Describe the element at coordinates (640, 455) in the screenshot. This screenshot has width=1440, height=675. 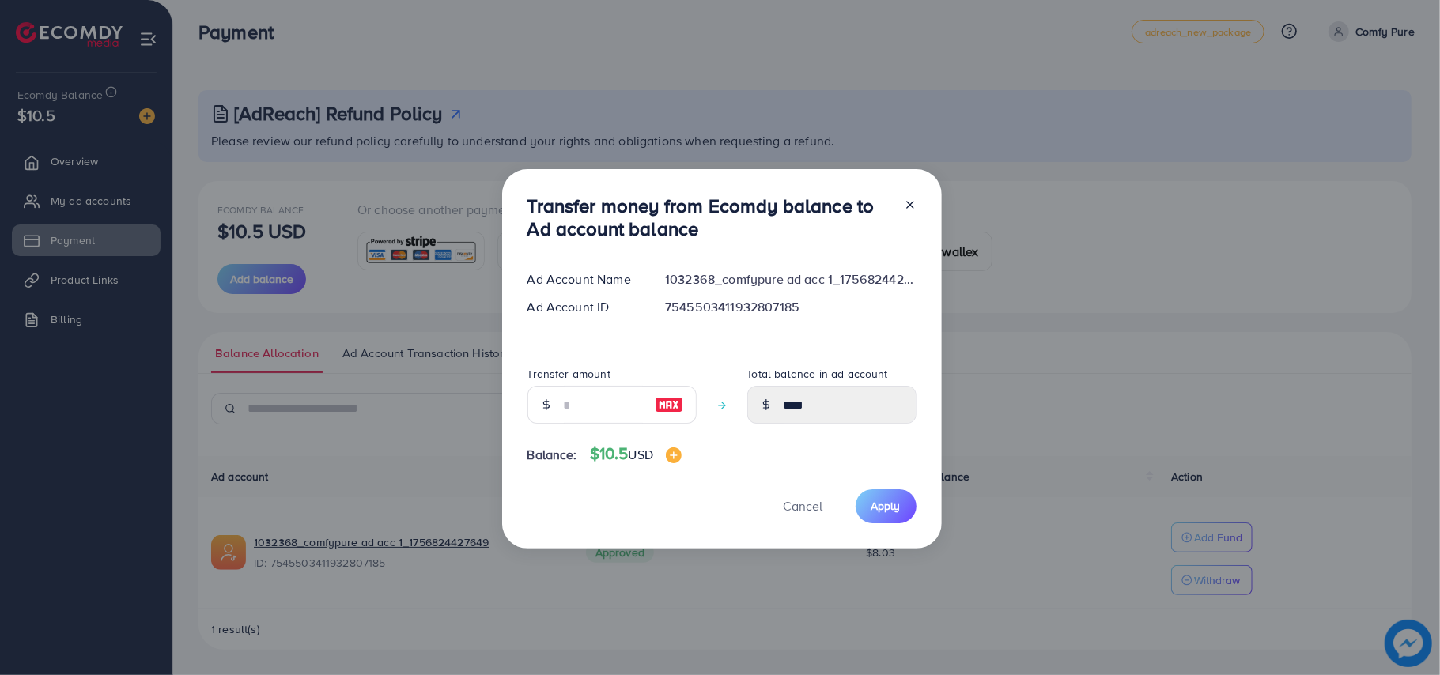
I see `span: USD` at that location.